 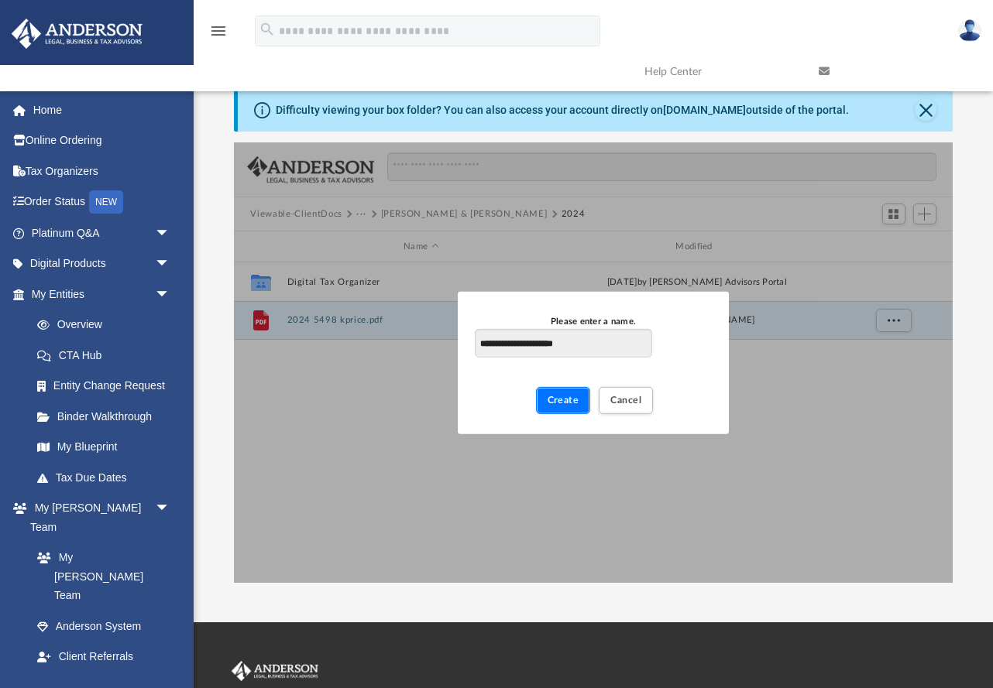 What do you see at coordinates (104, 626) in the screenshot?
I see `a: Anderson System` at bounding box center [104, 626].